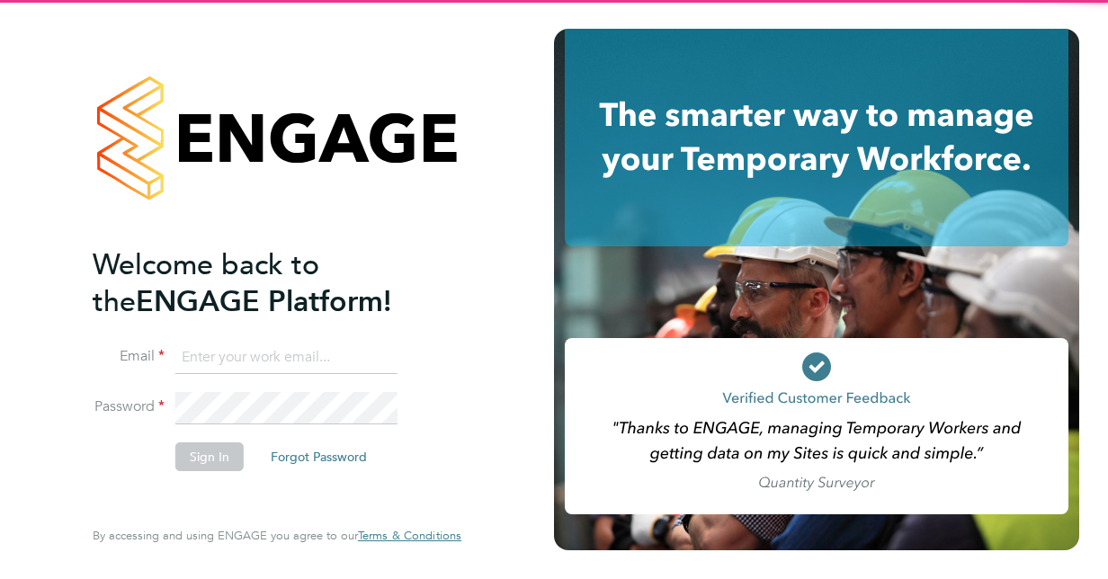 The width and height of the screenshot is (1108, 579). I want to click on label: Password, so click(129, 406).